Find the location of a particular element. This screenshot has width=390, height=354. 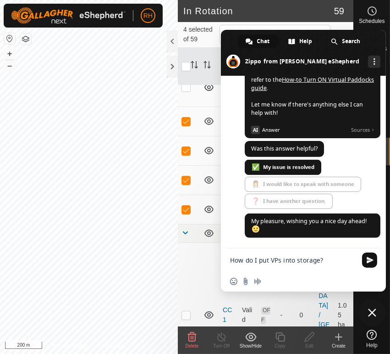

span: Answer is located at coordinates (305, 130).